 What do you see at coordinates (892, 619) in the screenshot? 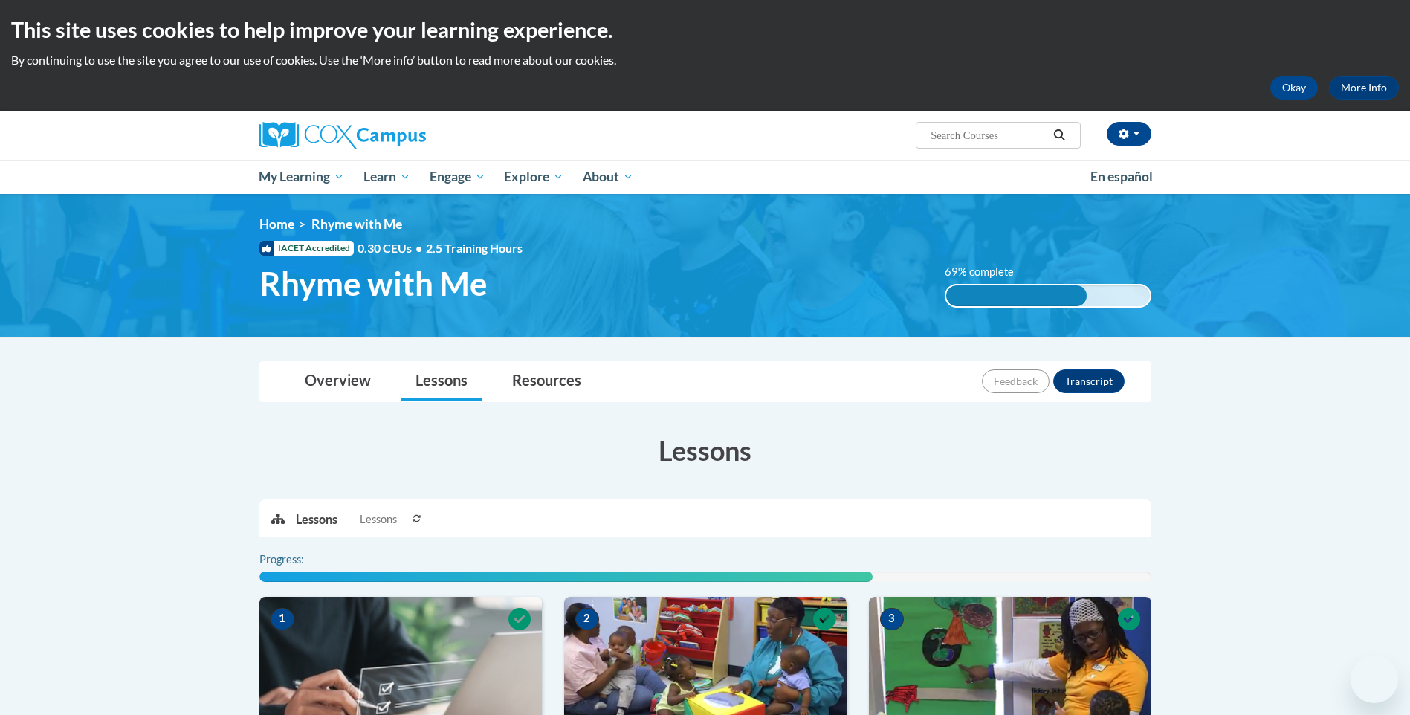
I see `span: 3` at bounding box center [892, 619].